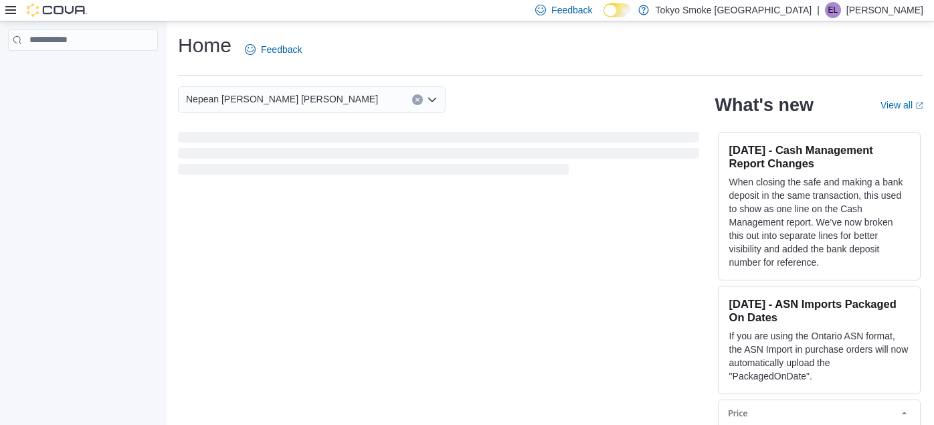 The width and height of the screenshot is (934, 425). What do you see at coordinates (833, 10) in the screenshot?
I see `span: EL` at bounding box center [833, 10].